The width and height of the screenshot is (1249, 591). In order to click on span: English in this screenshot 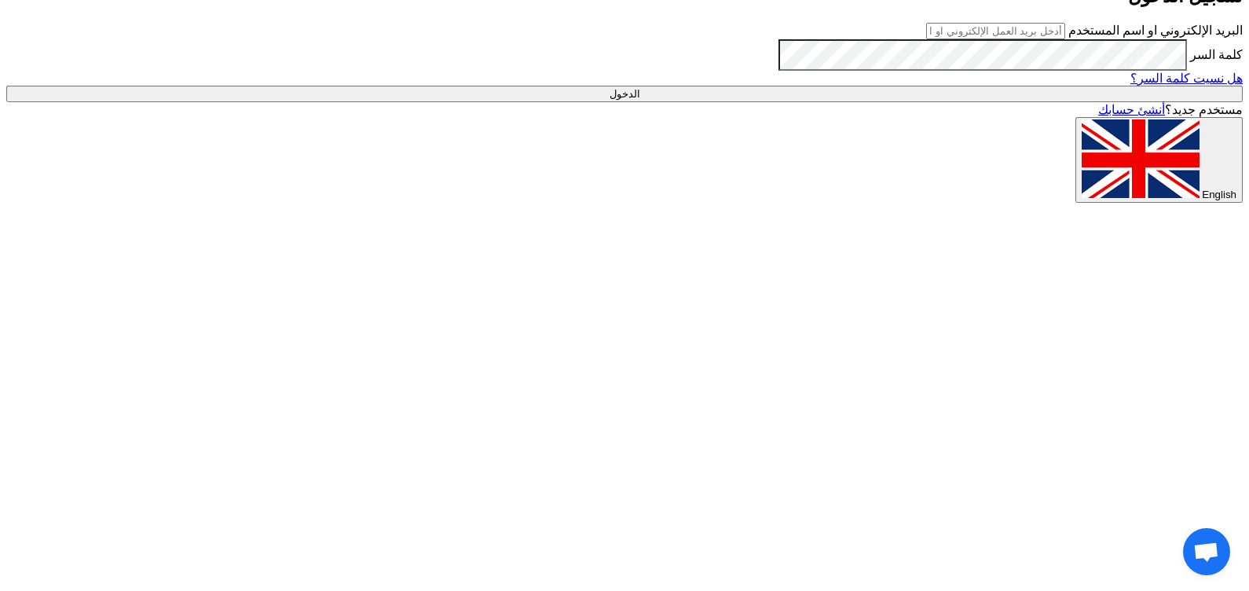, I will do `click(1219, 194)`.